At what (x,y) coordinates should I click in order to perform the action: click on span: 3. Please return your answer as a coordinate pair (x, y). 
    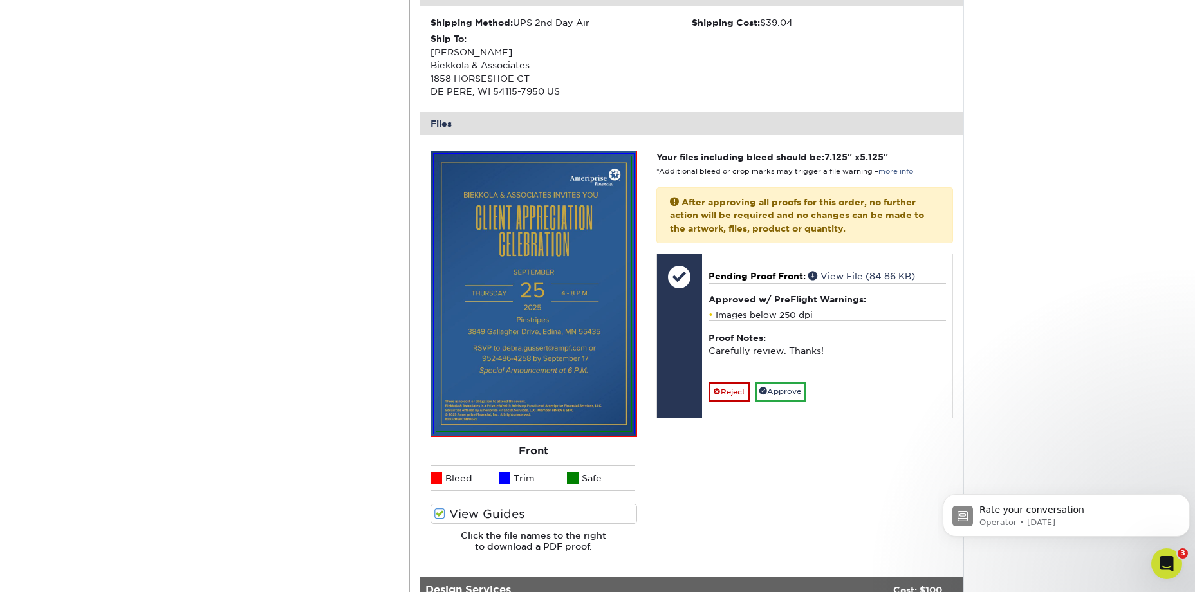
    Looking at the image, I should click on (1183, 554).